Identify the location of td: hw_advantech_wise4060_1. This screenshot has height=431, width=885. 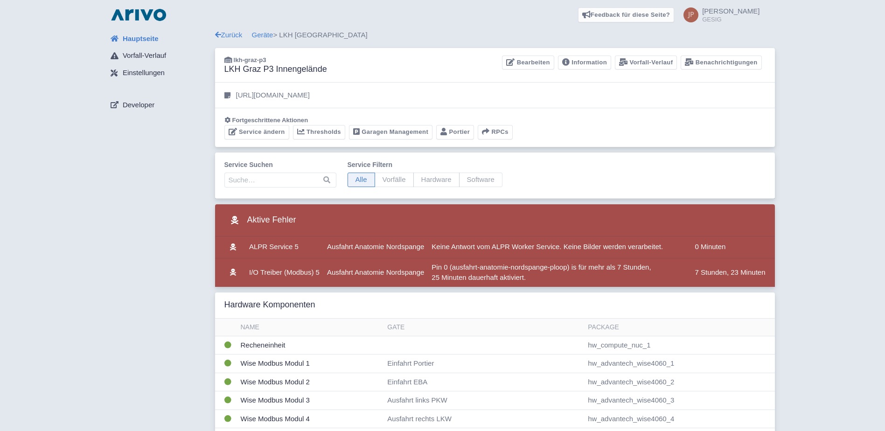
(679, 364).